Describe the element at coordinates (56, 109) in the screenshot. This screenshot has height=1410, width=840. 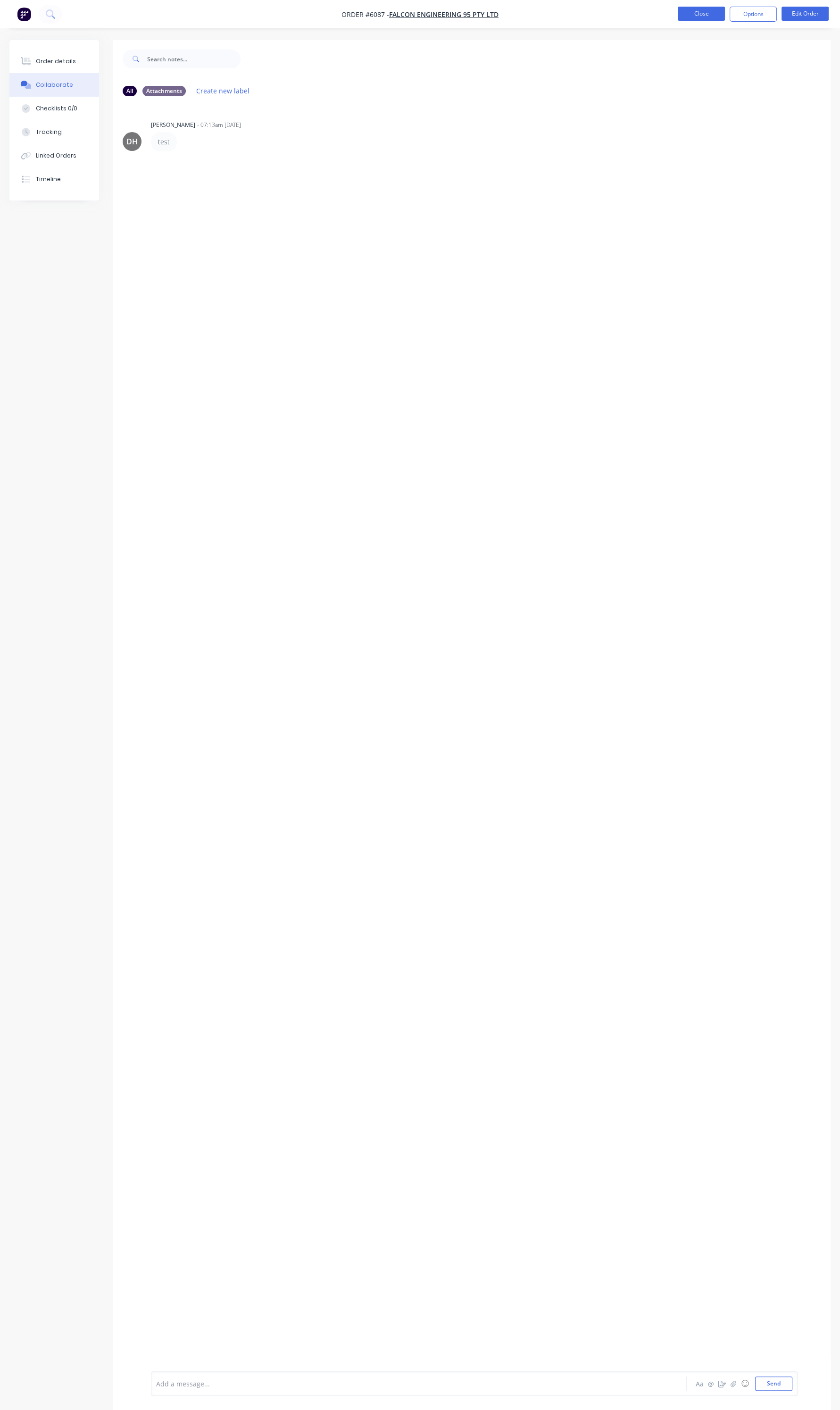
I see `div: Checklists 0/0` at that location.